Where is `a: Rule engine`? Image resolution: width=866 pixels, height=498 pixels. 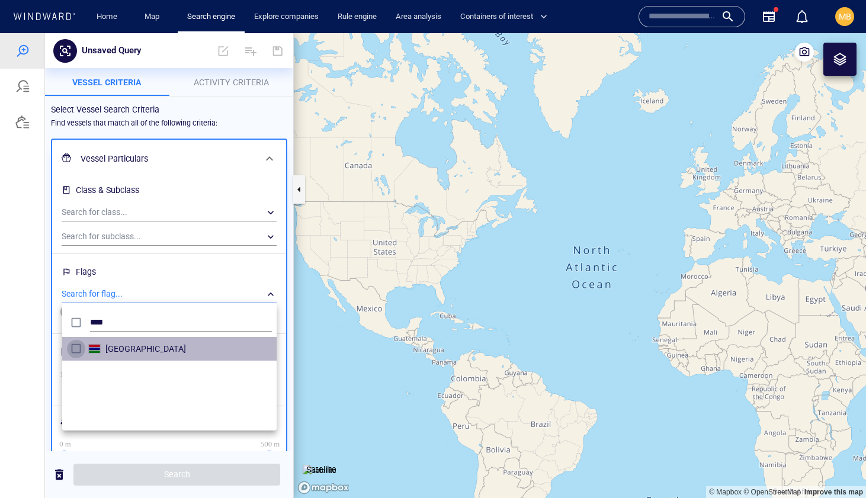 a: Rule engine is located at coordinates (357, 17).